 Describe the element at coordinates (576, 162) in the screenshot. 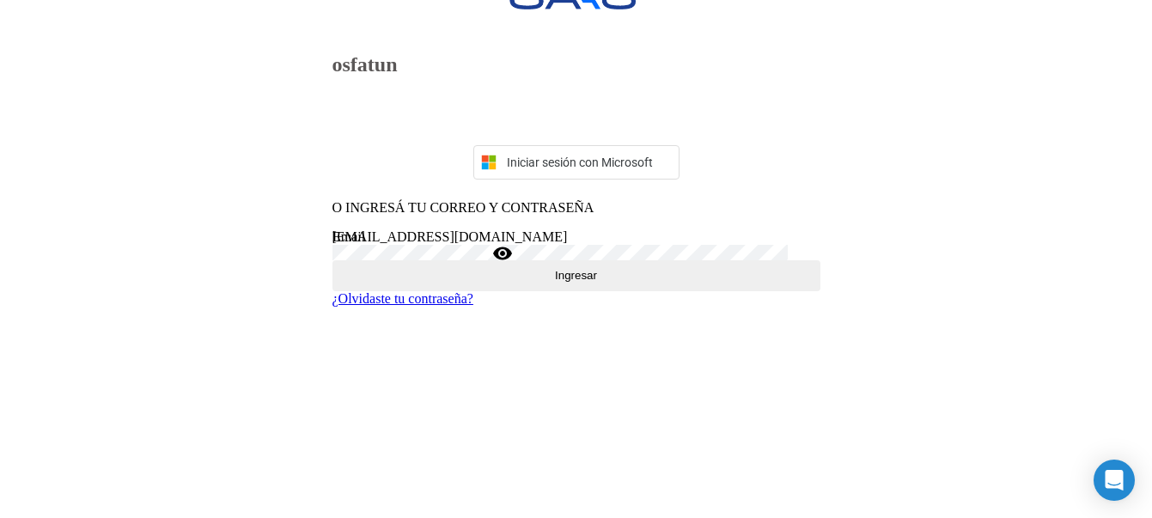

I see `button: Iniciar sesión con Microsoft` at that location.